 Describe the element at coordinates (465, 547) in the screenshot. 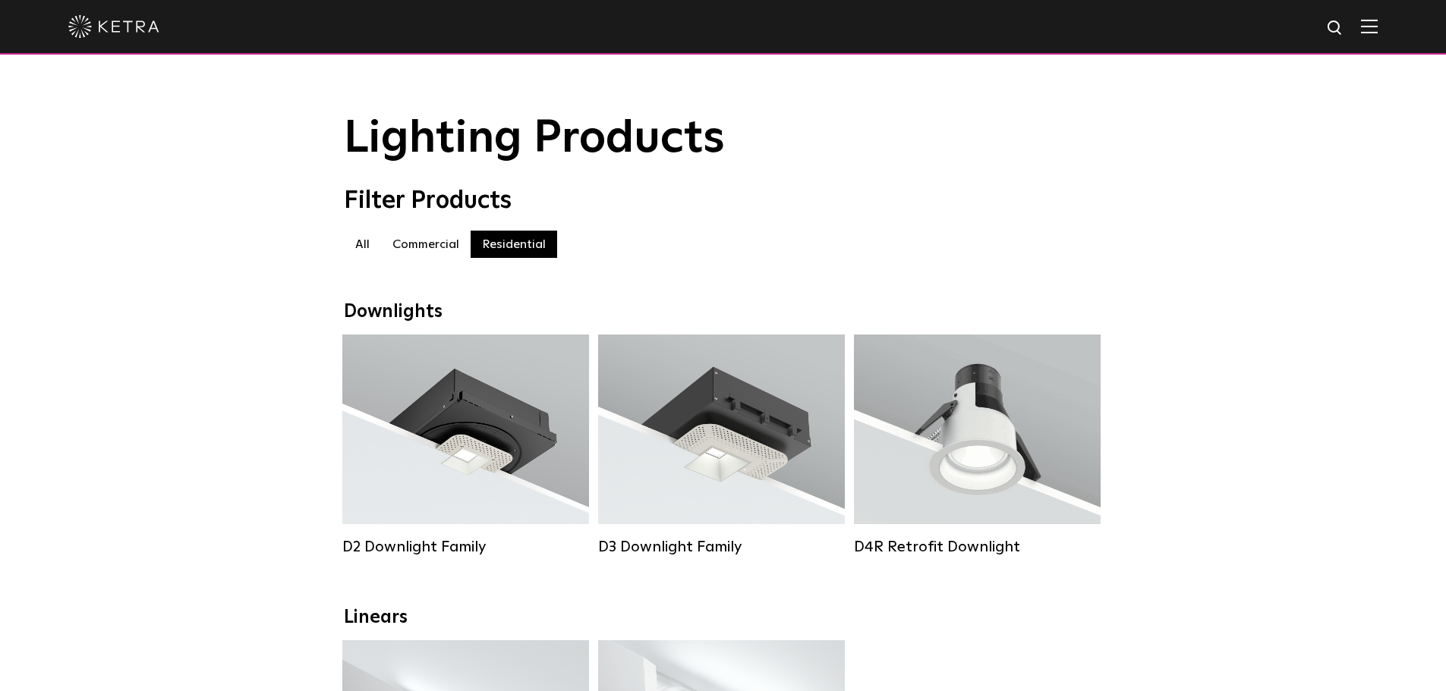

I see `div: D2 Downlight Family` at that location.